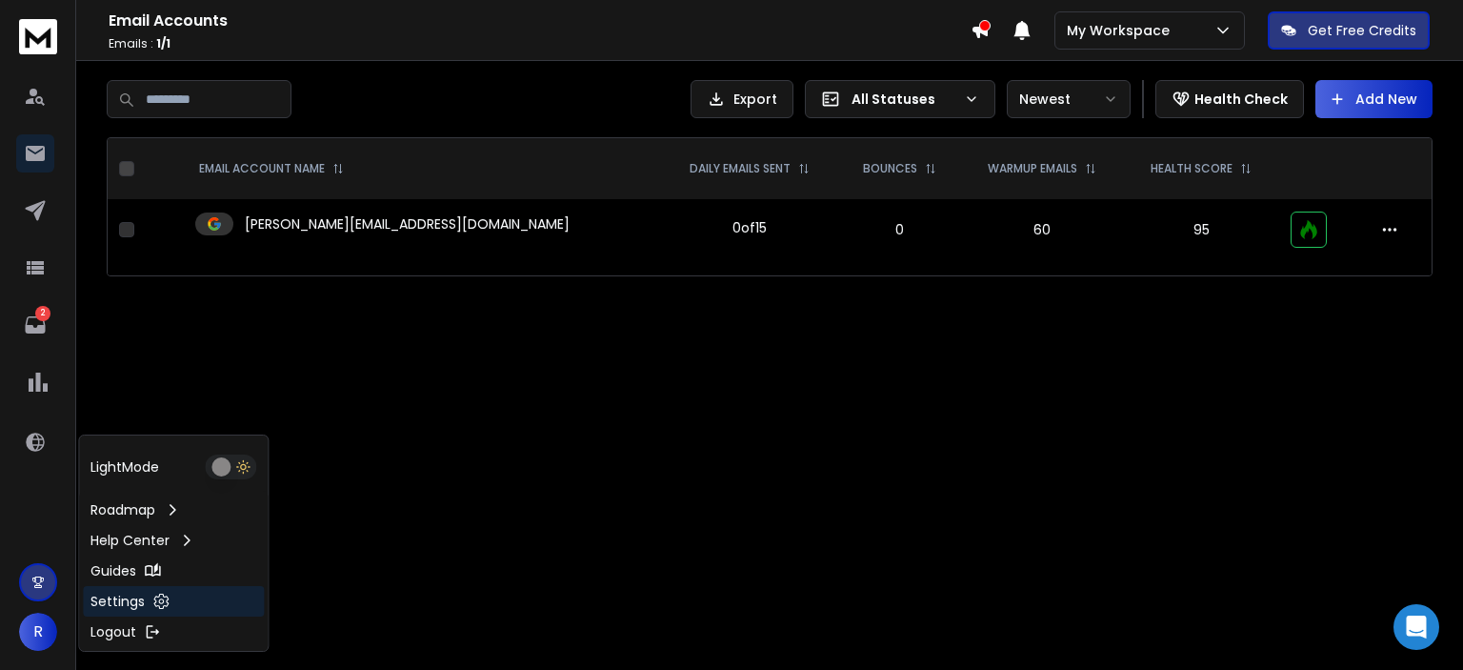  What do you see at coordinates (113, 631) in the screenshot?
I see `p: Logout` at bounding box center [113, 631].